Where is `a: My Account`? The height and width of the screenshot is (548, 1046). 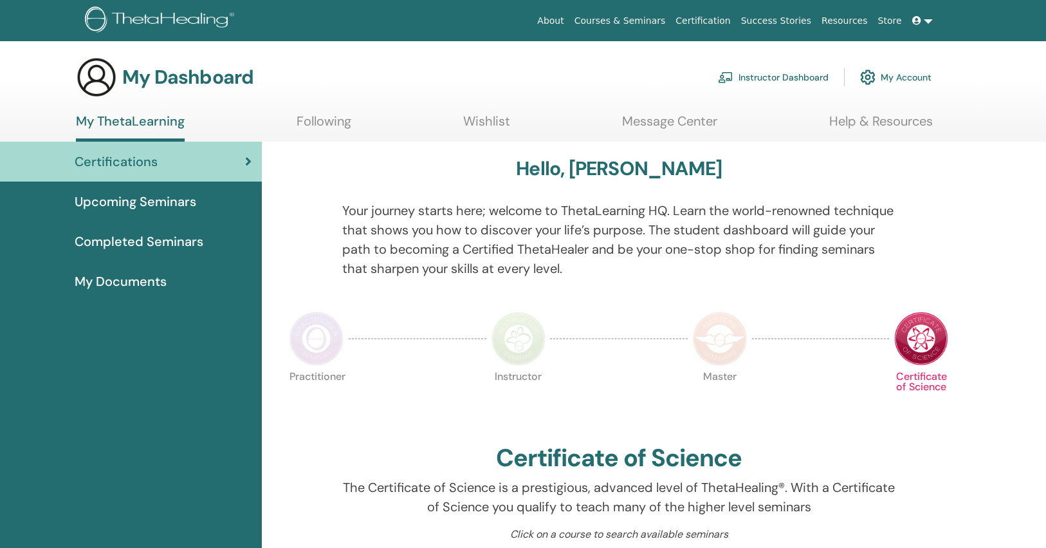
a: My Account is located at coordinates (896, 77).